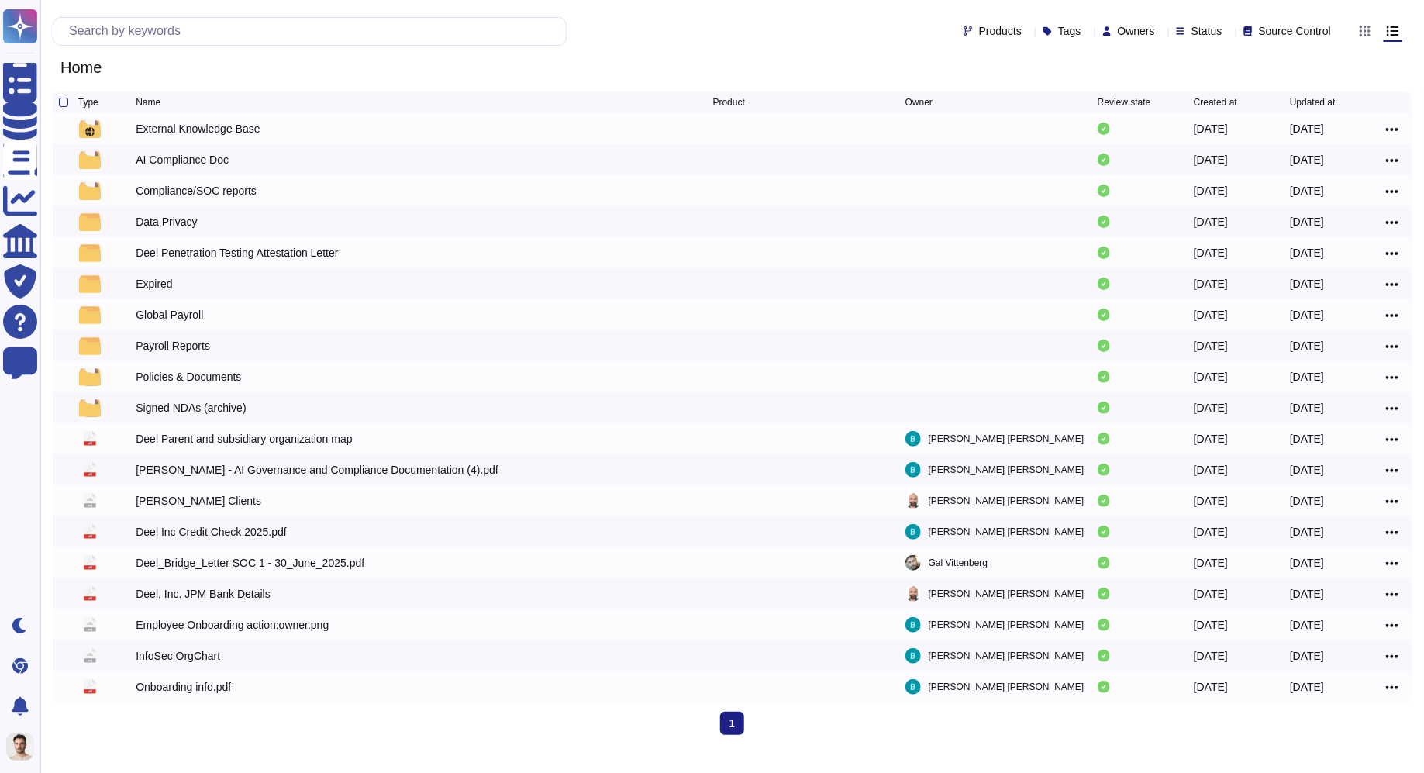  Describe the element at coordinates (232, 625) in the screenshot. I see `div: Employee Onboarding action:owner.png` at that location.